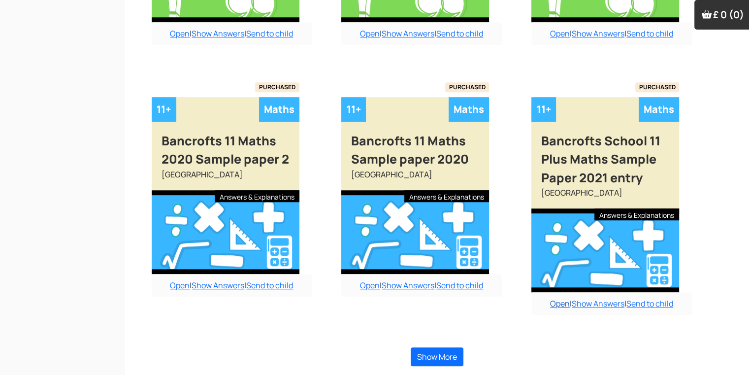  Describe the element at coordinates (225, 145) in the screenshot. I see `div: Bancrofts 11 Maths 2020 Sample paper 2` at that location.